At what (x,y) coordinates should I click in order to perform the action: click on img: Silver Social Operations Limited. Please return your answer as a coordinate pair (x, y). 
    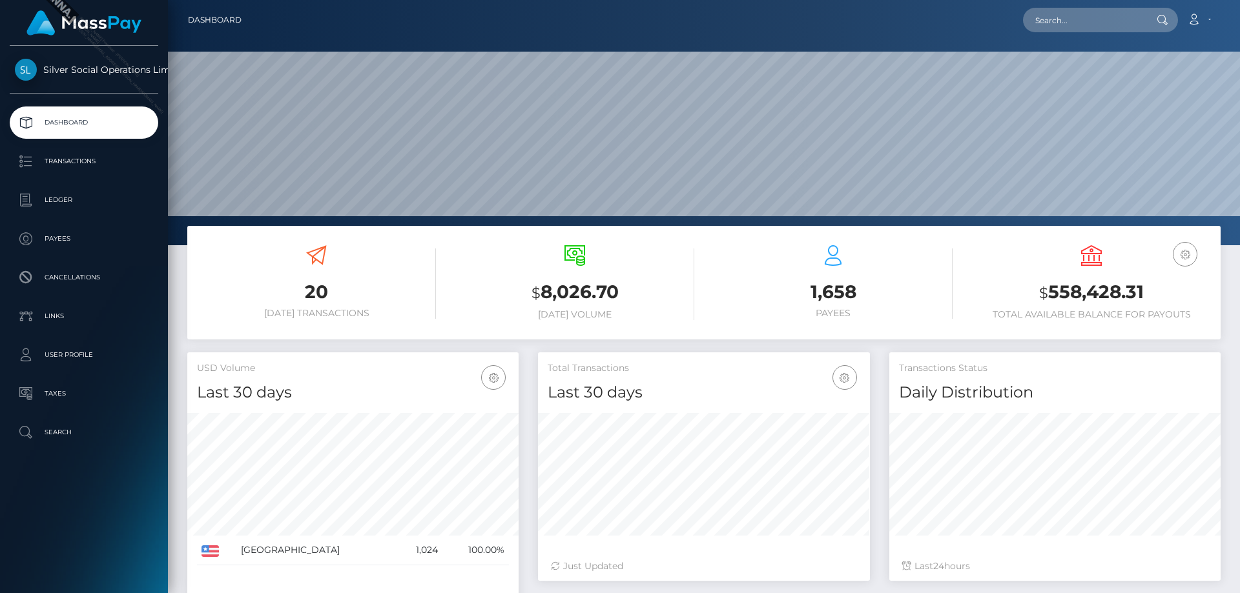
    Looking at the image, I should click on (26, 70).